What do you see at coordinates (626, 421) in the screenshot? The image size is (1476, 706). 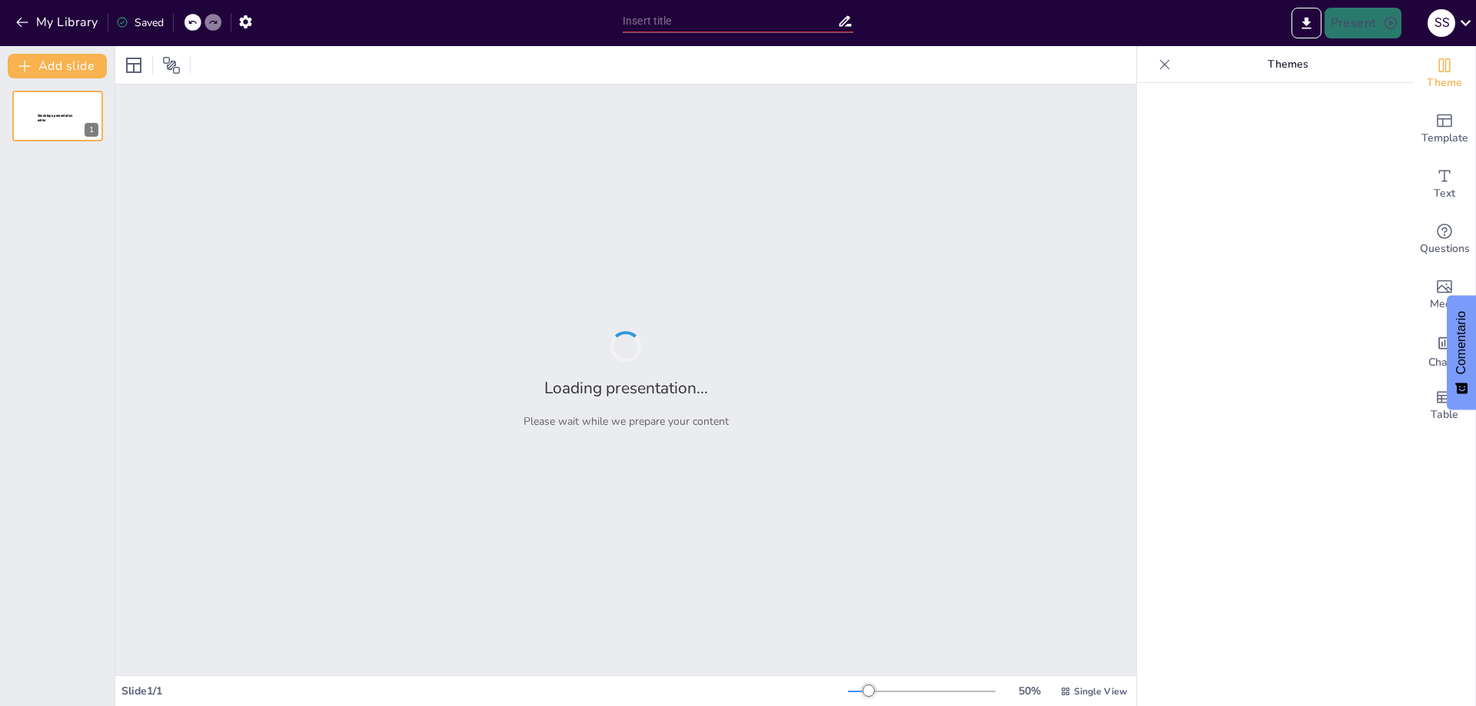 I see `p: Please wait while we prepare your content` at bounding box center [626, 421].